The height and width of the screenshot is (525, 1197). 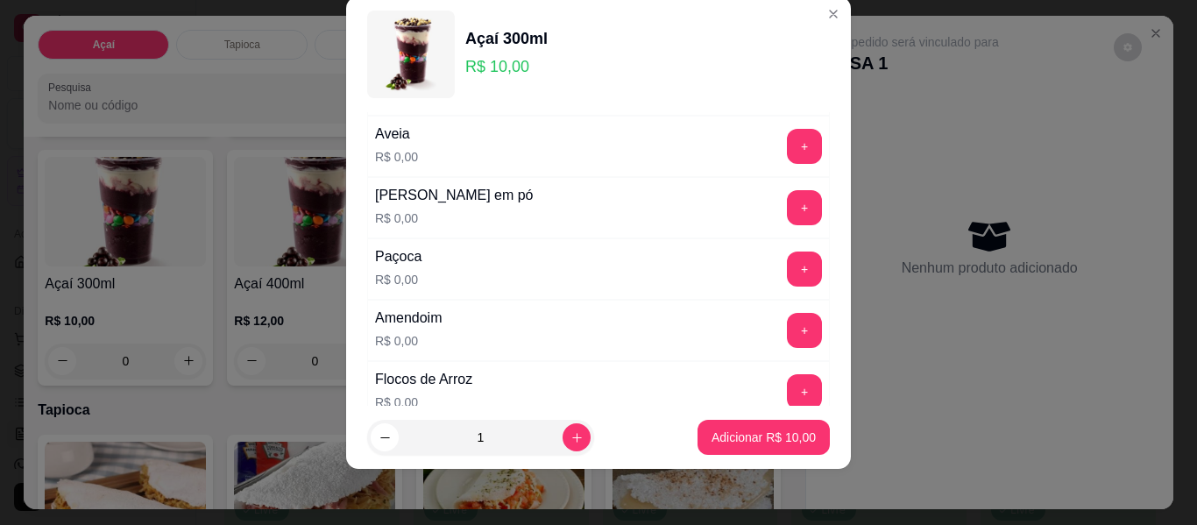 What do you see at coordinates (576, 437) in the screenshot?
I see `button: increase-product-quantity` at bounding box center [576, 437].